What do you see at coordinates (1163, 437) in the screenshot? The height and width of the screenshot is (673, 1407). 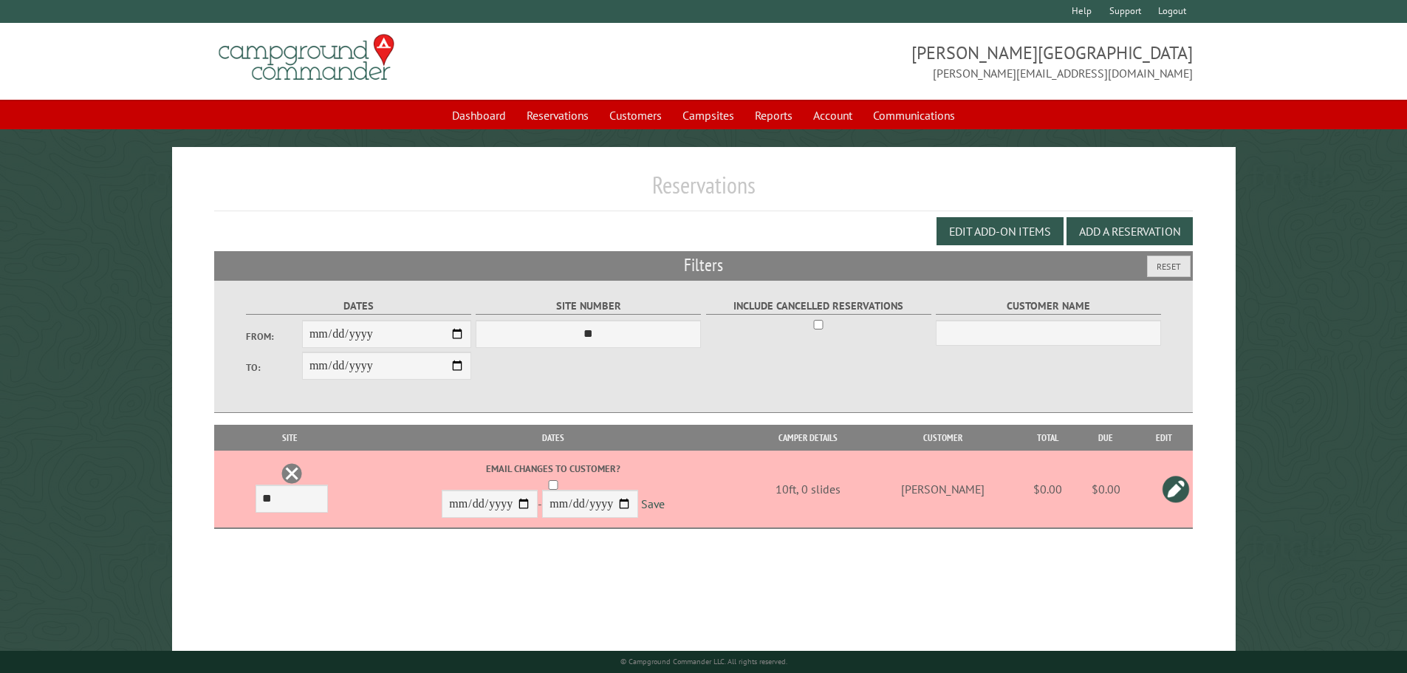 I see `th: Edit` at bounding box center [1163, 437].